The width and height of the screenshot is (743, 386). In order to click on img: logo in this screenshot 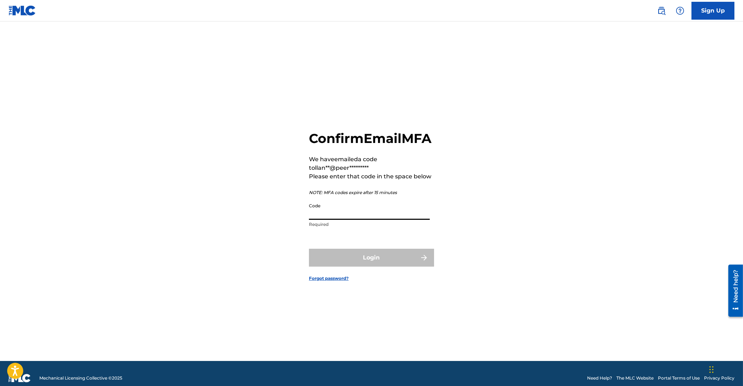, I will do `click(20, 378)`.